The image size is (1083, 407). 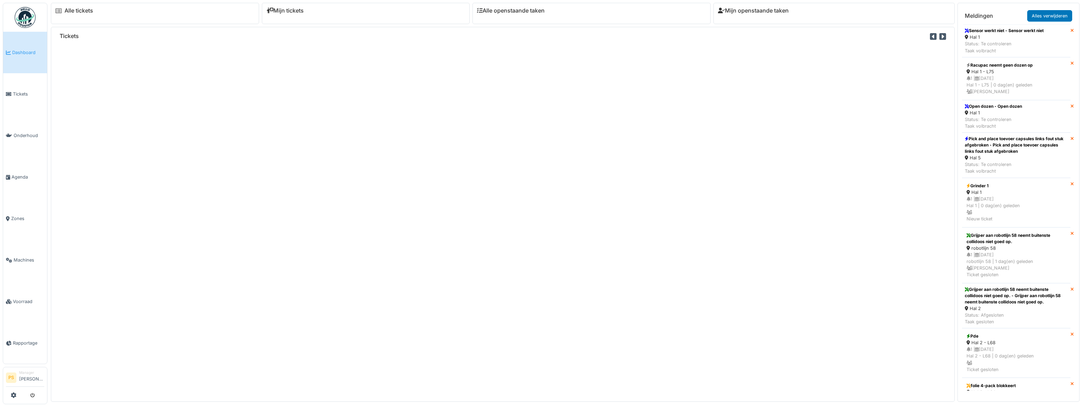 What do you see at coordinates (11, 378) in the screenshot?
I see `li: PS` at bounding box center [11, 378].